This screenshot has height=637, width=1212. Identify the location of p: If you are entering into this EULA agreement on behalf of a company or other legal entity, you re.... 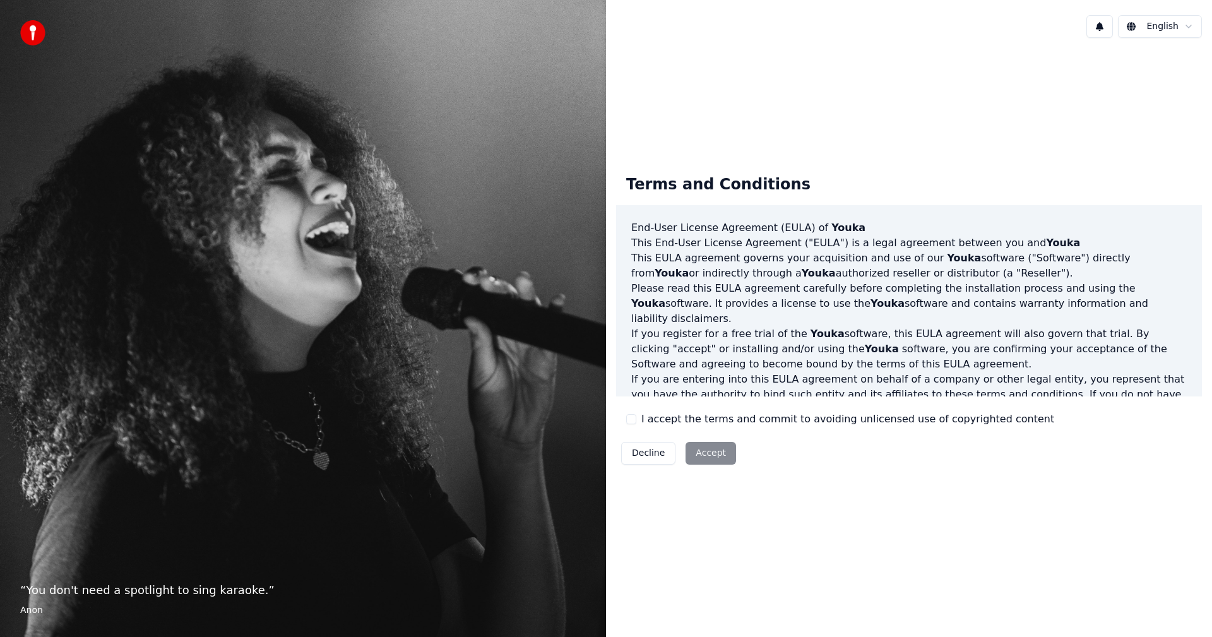
(909, 402).